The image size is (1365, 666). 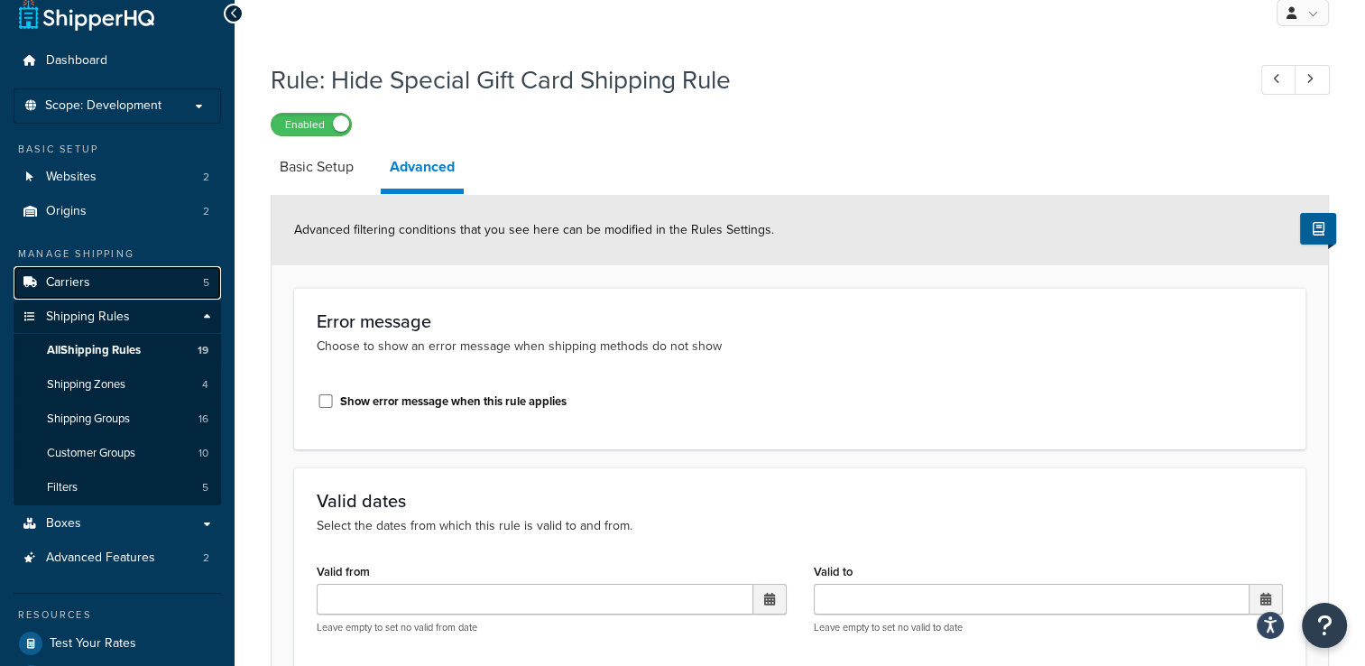 What do you see at coordinates (1049, 627) in the screenshot?
I see `p: Leave empty to set no valid to date` at bounding box center [1049, 627].